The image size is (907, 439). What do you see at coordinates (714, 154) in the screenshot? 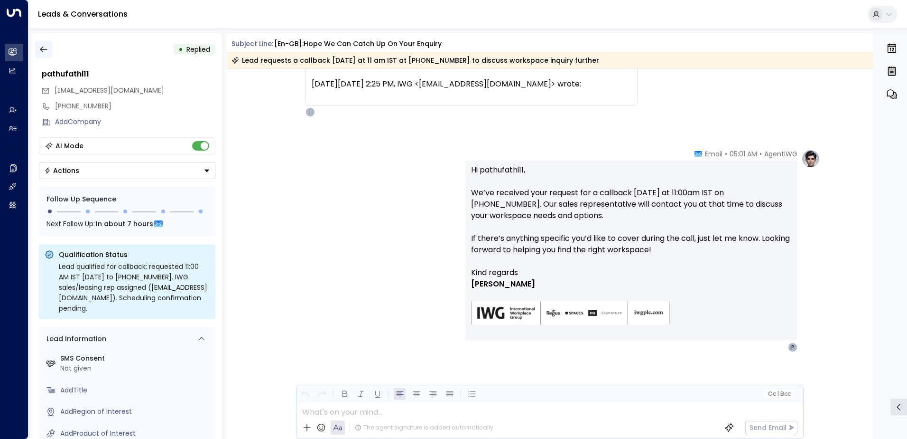
I see `span: Email` at bounding box center [714, 154].